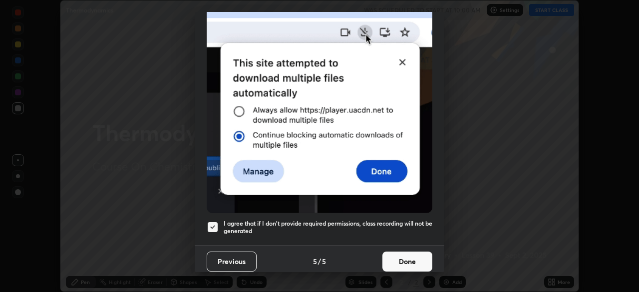  Describe the element at coordinates (232, 262) in the screenshot. I see `button: Previous` at that location.